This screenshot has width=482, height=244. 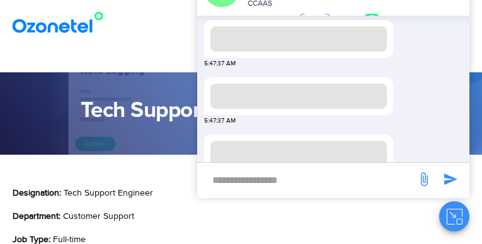 What do you see at coordinates (98, 216) in the screenshot?
I see `span: Customer Support` at bounding box center [98, 216].